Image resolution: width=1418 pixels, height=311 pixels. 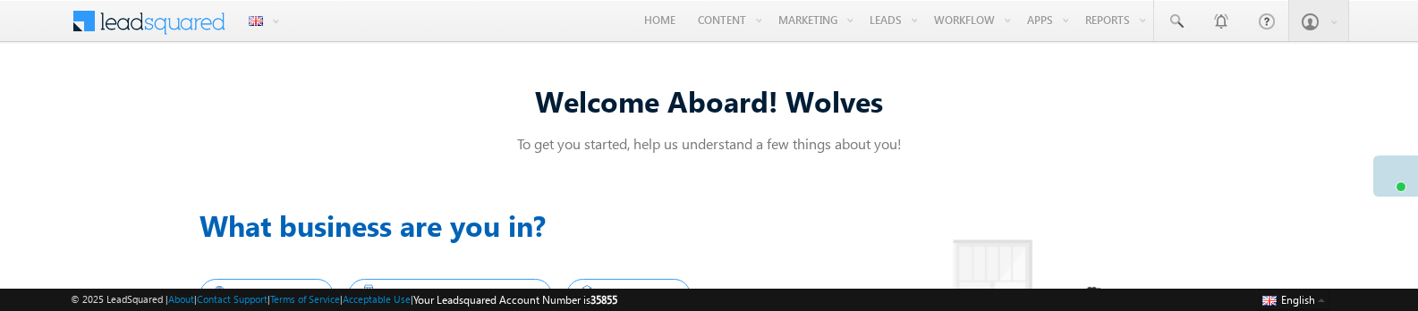 What do you see at coordinates (709, 143) in the screenshot?
I see `p: To get you started, help us understand a few things about you!` at bounding box center [709, 143].